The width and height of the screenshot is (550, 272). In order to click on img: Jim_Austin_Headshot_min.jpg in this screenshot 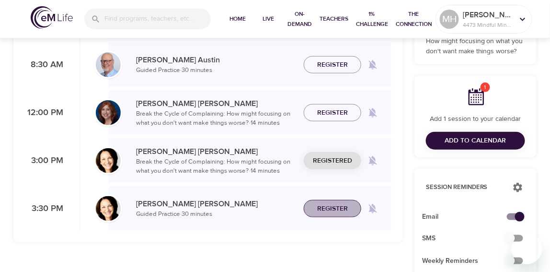, I will do `click(108, 65)`.